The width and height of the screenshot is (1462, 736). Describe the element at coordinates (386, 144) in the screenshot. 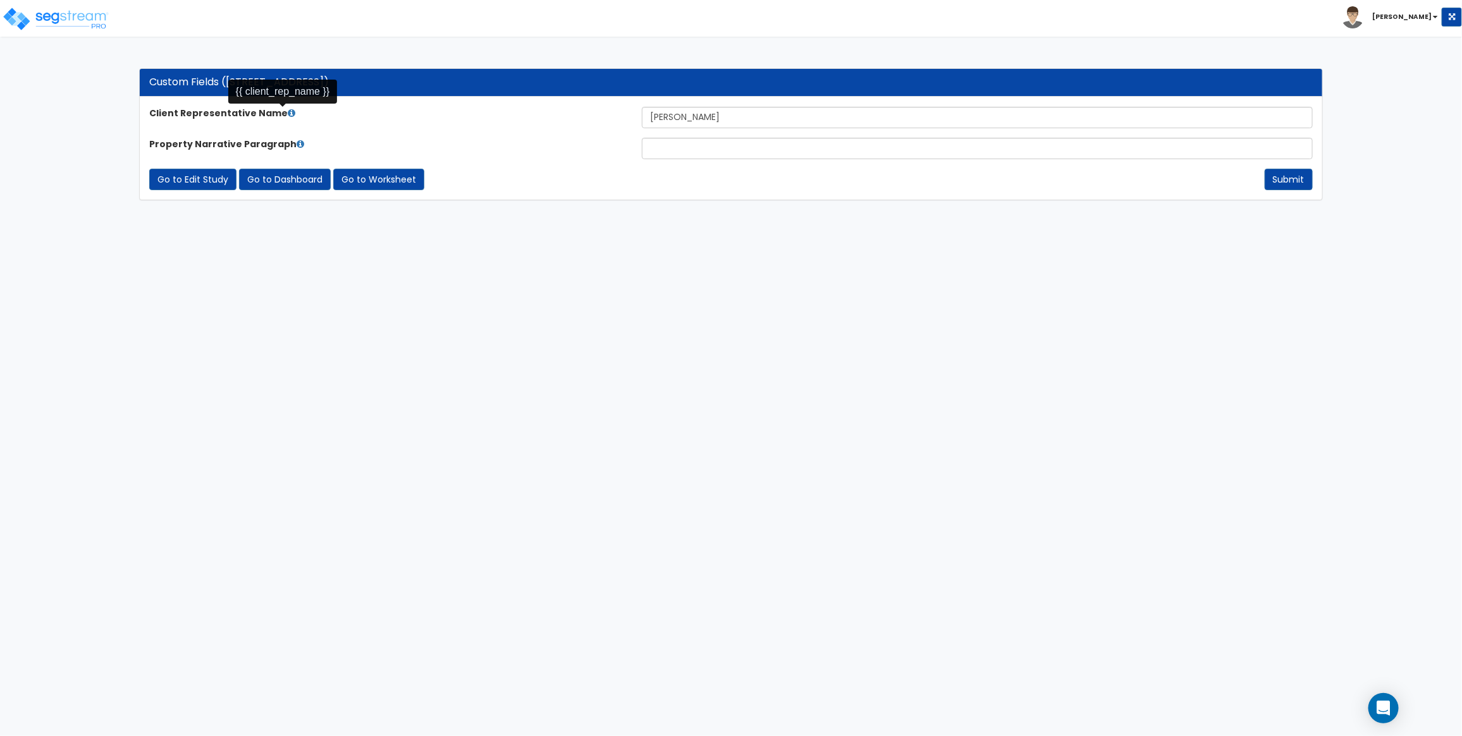

I see `label: Property Narrative Paragraph` at that location.